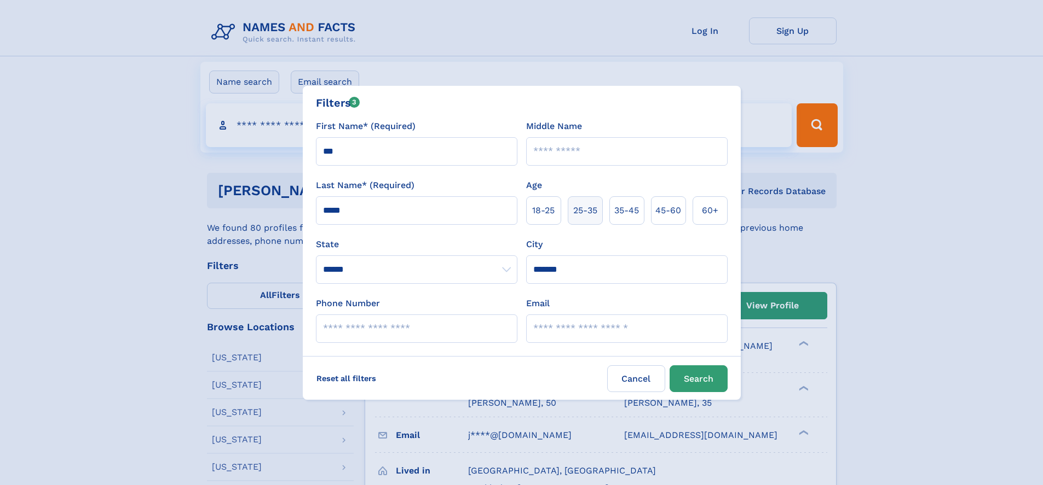  Describe the element at coordinates (636, 379) in the screenshot. I see `label: Cancel` at that location.